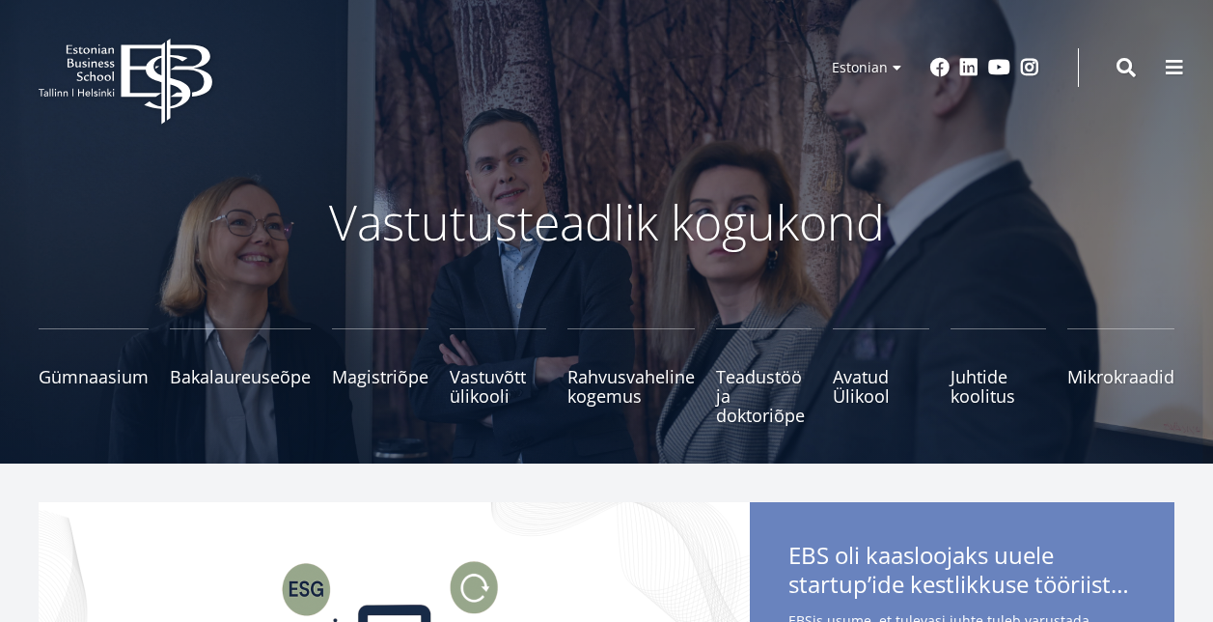  What do you see at coordinates (1030, 68) in the screenshot?
I see `a: Instagram` at bounding box center [1030, 68].